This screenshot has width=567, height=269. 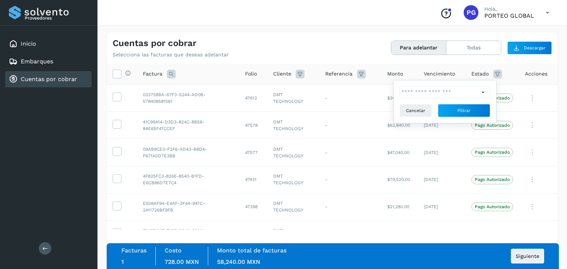 I want to click on span: Siguiente, so click(x=527, y=256).